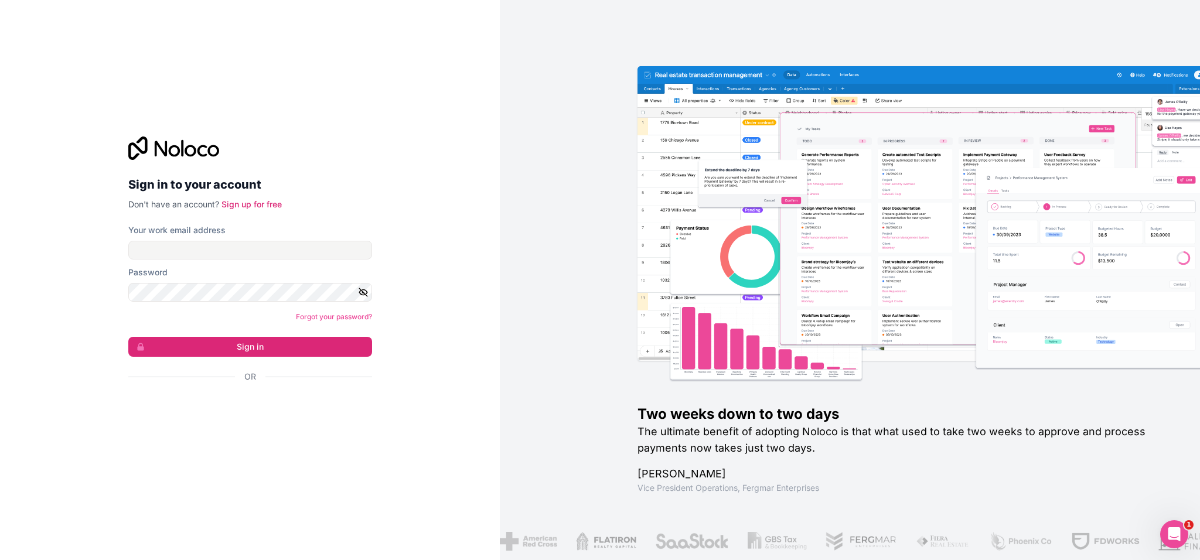 The image size is (1200, 560). I want to click on span: 1, so click(1188, 525).